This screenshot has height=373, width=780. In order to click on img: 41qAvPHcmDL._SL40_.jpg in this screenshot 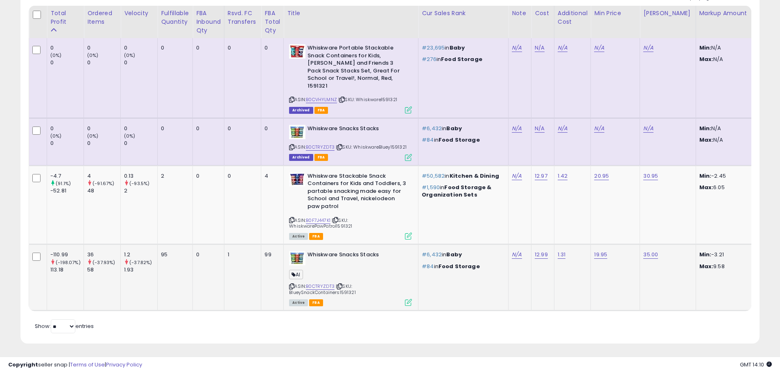, I will do `click(297, 51)`.